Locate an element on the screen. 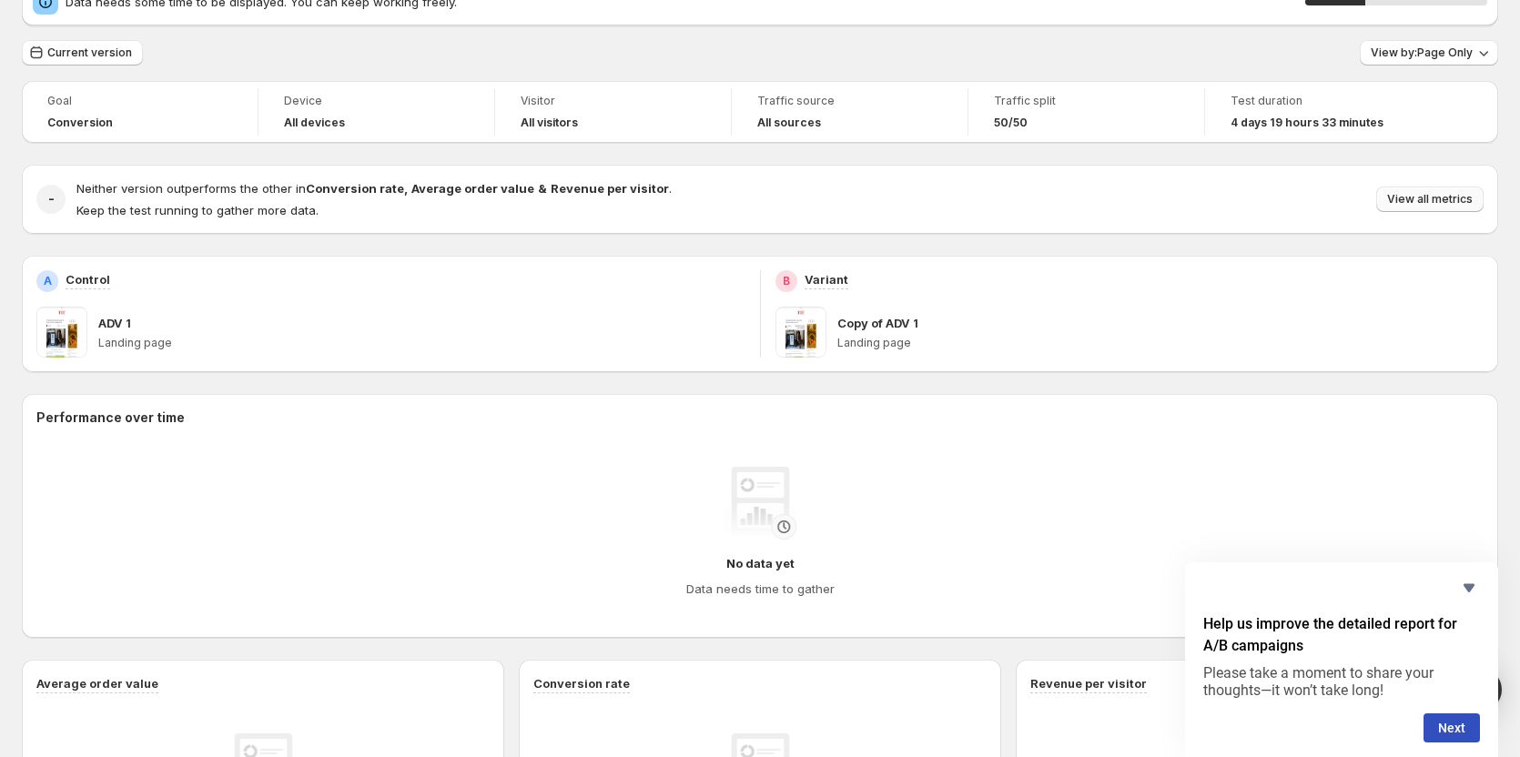  span: Visitor is located at coordinates (613, 101).